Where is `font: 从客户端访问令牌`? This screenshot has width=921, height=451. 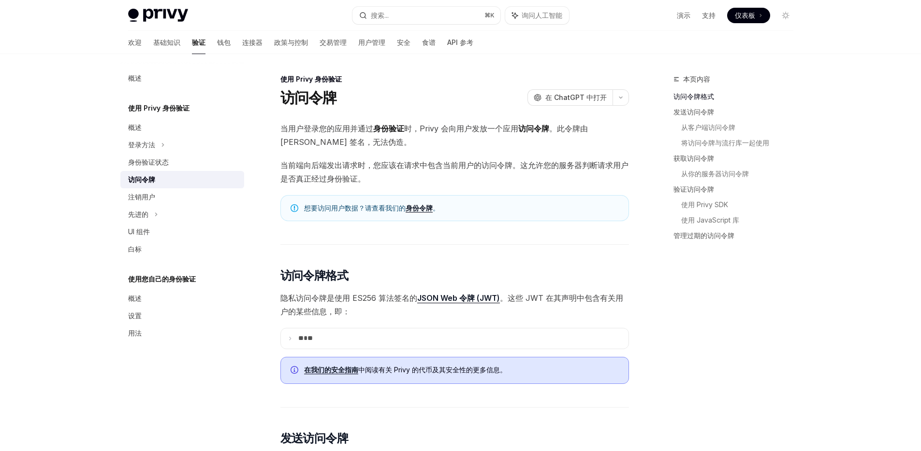 font: 从客户端访问令牌 is located at coordinates (708, 127).